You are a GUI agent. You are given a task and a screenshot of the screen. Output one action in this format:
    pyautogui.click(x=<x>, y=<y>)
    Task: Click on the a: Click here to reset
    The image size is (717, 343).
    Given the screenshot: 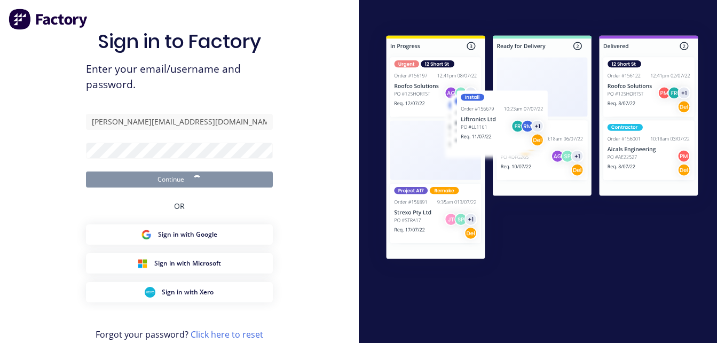 What is the action you would take?
    pyautogui.click(x=227, y=334)
    